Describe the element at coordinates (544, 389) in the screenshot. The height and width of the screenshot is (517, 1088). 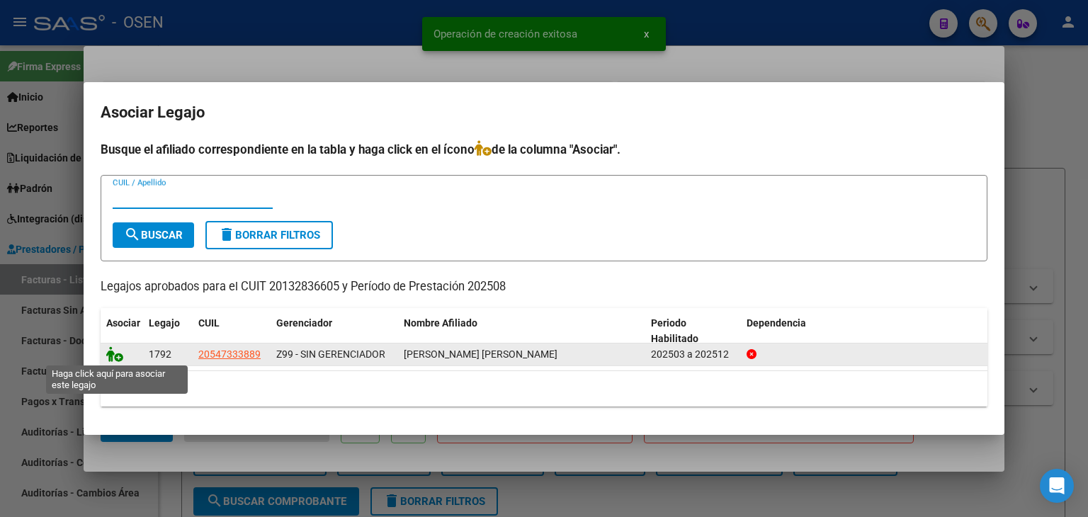
I see `div: 1 registros` at that location.